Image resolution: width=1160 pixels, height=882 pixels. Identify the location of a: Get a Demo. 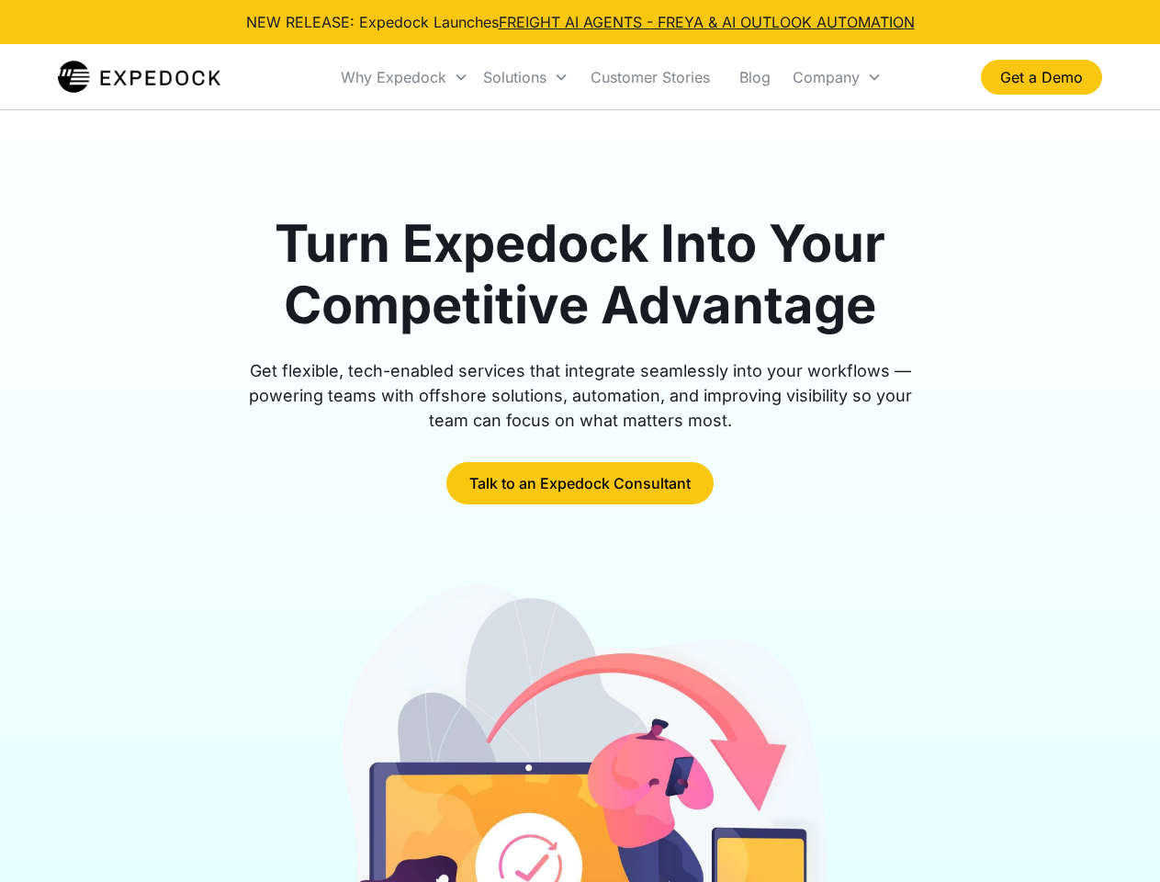
(1042, 77).